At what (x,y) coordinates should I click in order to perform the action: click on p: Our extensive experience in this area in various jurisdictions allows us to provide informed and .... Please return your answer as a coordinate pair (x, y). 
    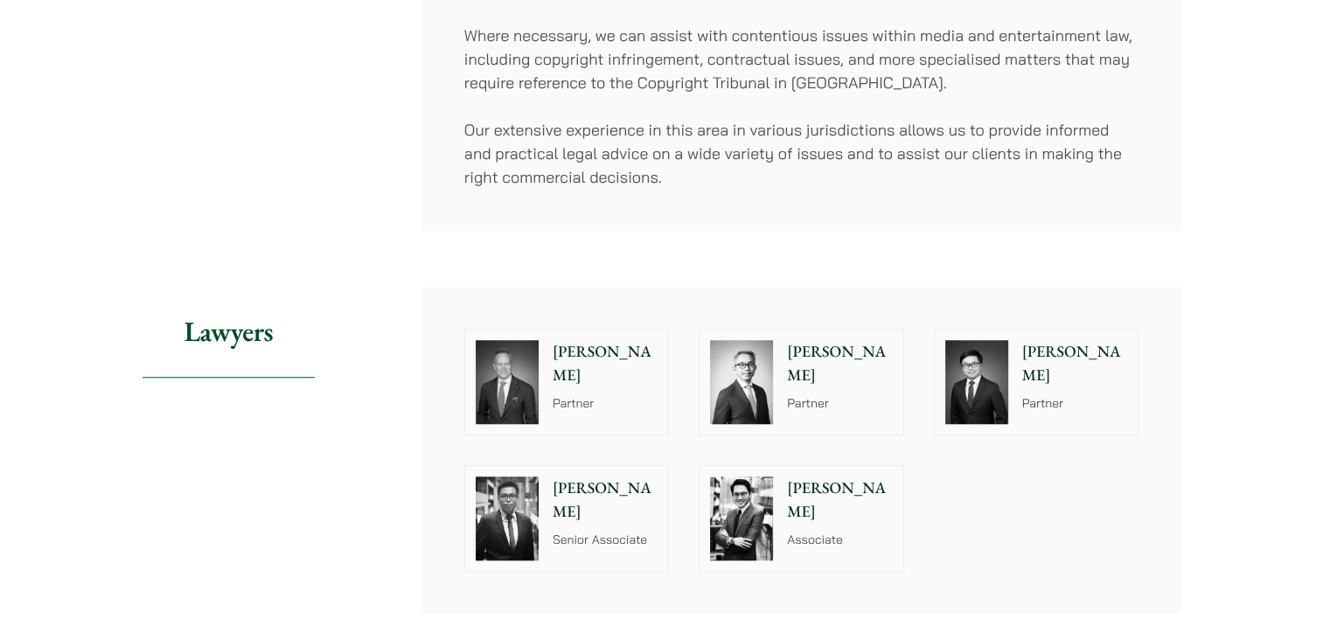
    Looking at the image, I should click on (802, 153).